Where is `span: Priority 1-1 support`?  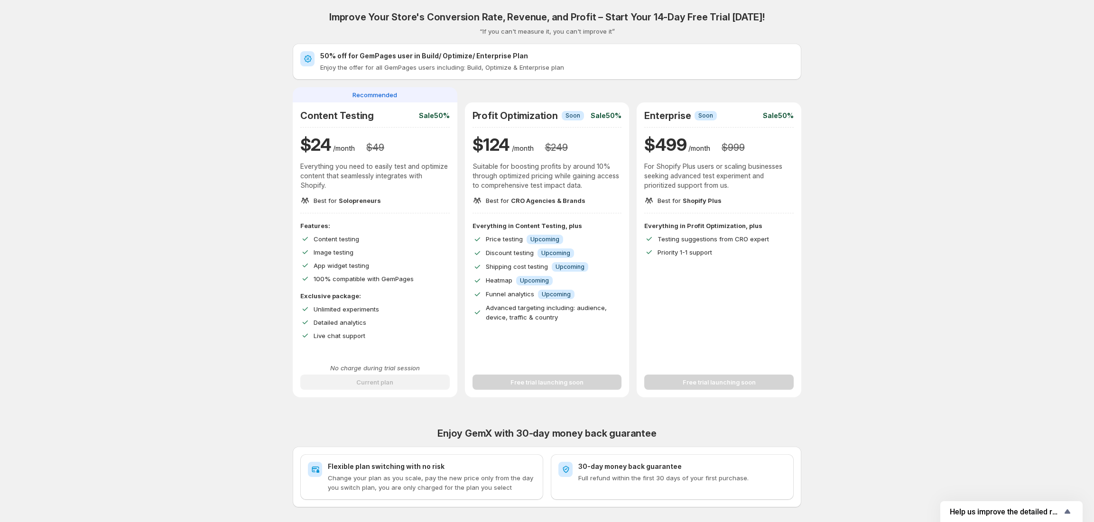 span: Priority 1-1 support is located at coordinates (685, 252).